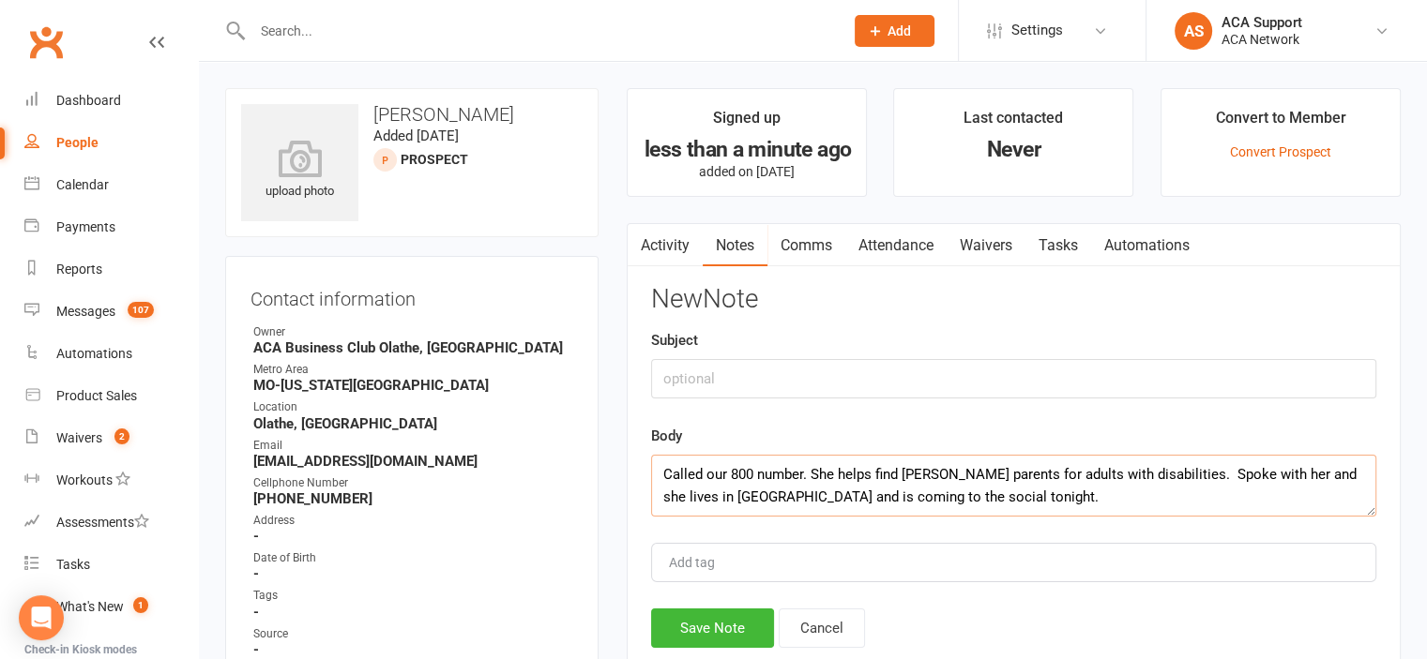  I want to click on a: Comms, so click(806, 246).